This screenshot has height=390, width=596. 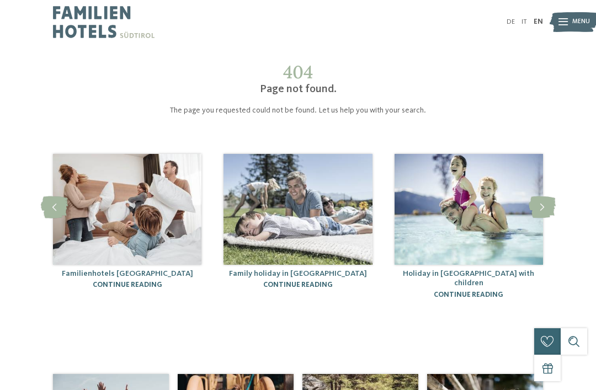 What do you see at coordinates (298, 110) in the screenshot?
I see `p: The page you requested could not be found. Let us help you with your search.` at bounding box center [298, 110].